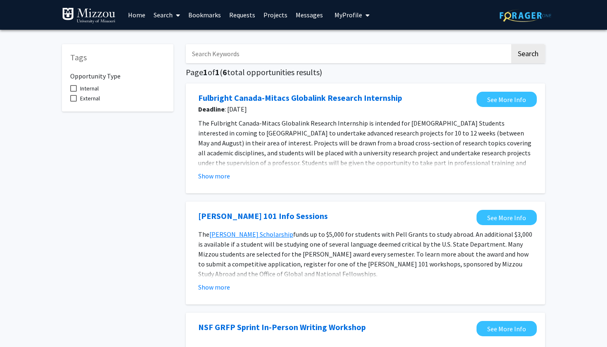 Image resolution: width=607 pixels, height=347 pixels. What do you see at coordinates (137, 15) in the screenshot?
I see `a: Home` at bounding box center [137, 15].